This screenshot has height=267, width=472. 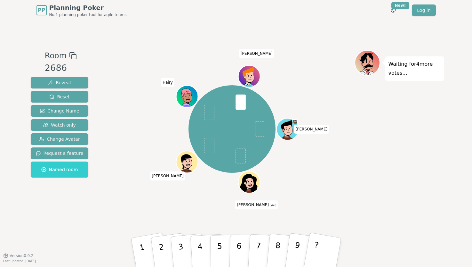 I want to click on button: Change Name, so click(x=60, y=111).